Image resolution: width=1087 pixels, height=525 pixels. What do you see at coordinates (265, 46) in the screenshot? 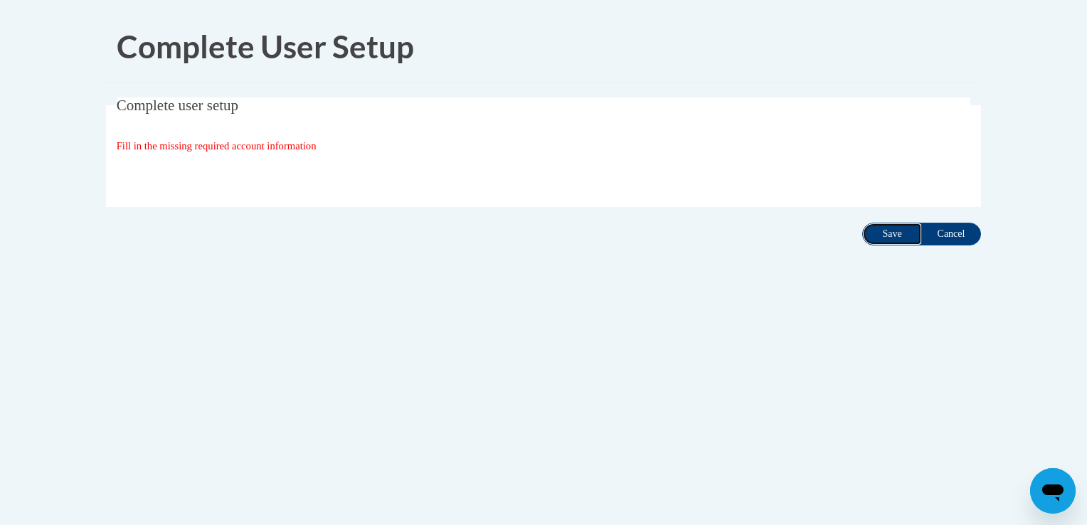
I see `span: Complete User Setup` at bounding box center [265, 46].